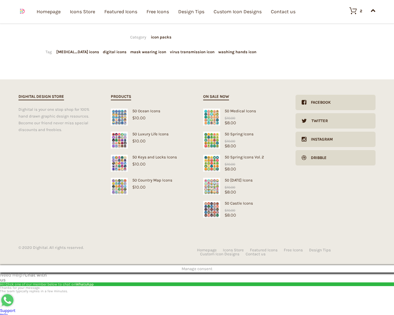 This screenshot has height=315, width=394. What do you see at coordinates (151, 134) in the screenshot?
I see `div: 50 Luxury Life Icons` at bounding box center [151, 134].